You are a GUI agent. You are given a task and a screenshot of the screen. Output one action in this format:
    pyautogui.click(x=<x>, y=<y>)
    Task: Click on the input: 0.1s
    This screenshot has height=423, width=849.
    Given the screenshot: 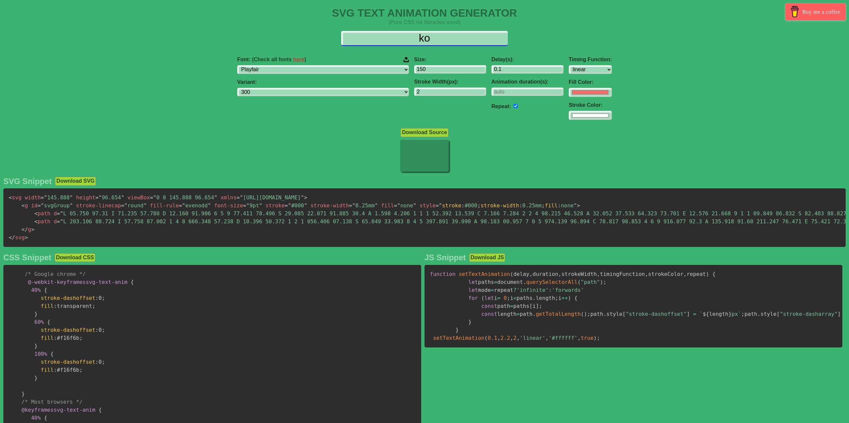 What is the action you would take?
    pyautogui.click(x=527, y=69)
    